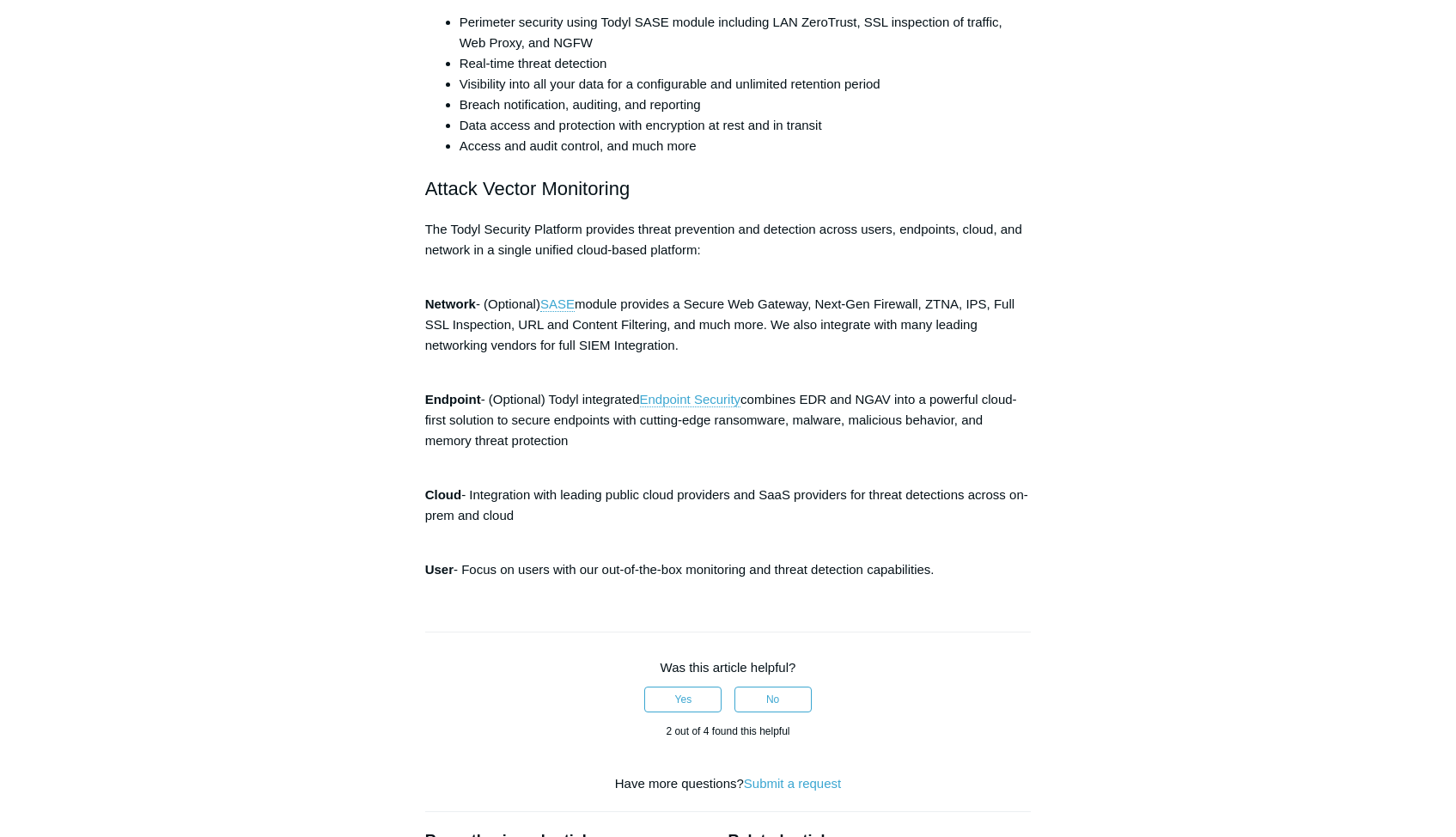  Describe the element at coordinates (728, 731) in the screenshot. I see `span: 2 out of 4 found this helpful` at that location.